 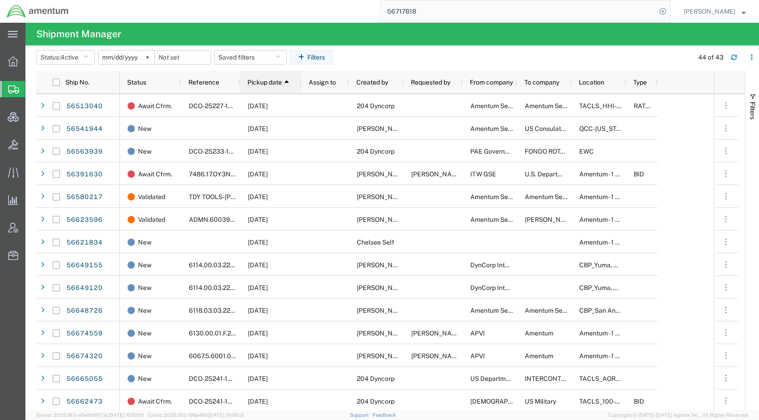 What do you see at coordinates (753, 110) in the screenshot?
I see `span: Filters` at bounding box center [753, 110].